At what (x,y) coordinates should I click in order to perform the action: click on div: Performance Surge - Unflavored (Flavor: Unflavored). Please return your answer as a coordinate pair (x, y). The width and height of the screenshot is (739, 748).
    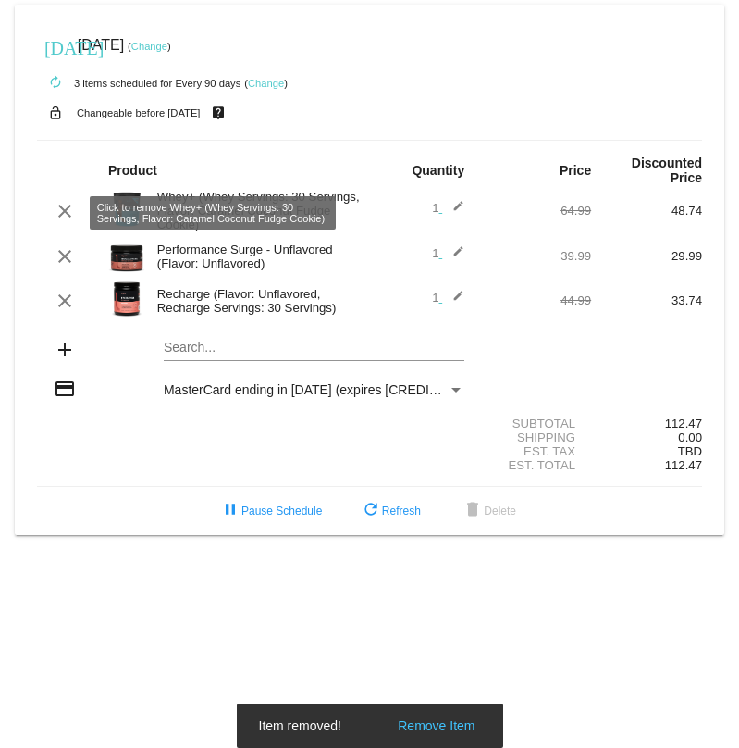
    Looking at the image, I should click on (259, 256).